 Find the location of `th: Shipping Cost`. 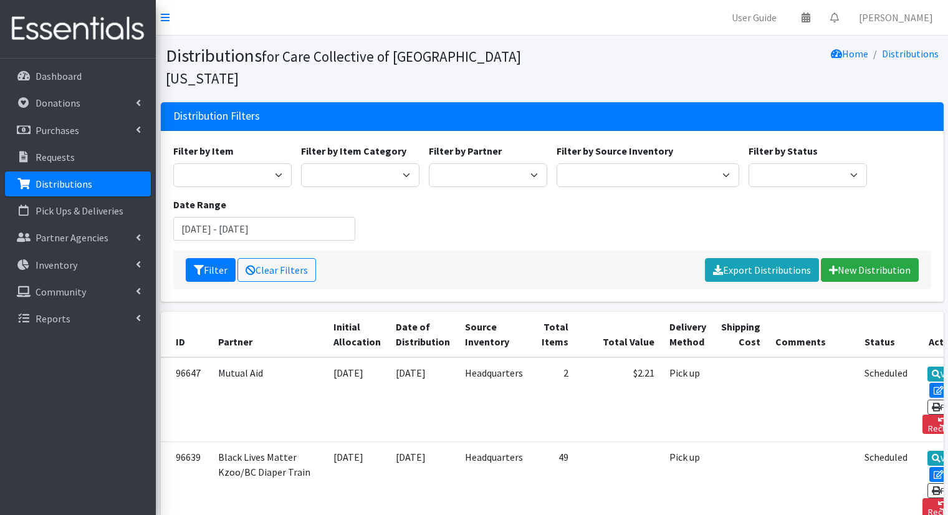

th: Shipping Cost is located at coordinates (740, 334).